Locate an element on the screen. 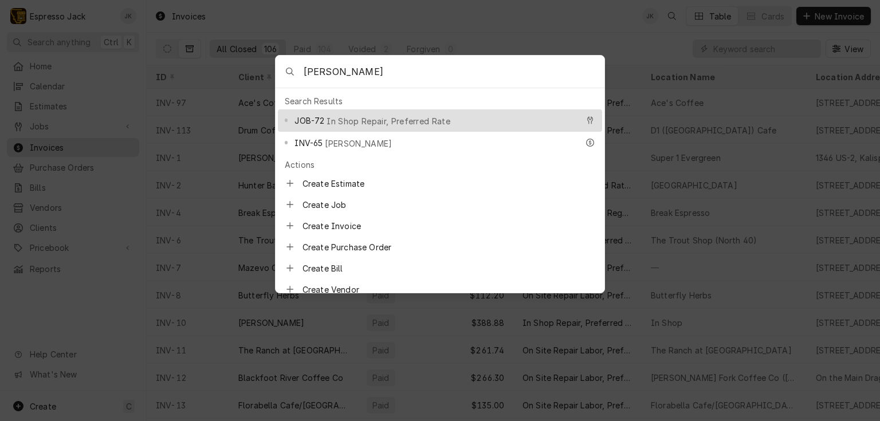  span: Create Invoice is located at coordinates (448, 226).